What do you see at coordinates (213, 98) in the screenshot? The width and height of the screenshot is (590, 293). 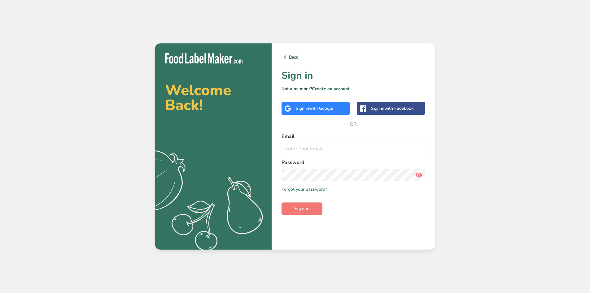 I see `h2: Welcome Back!` at bounding box center [213, 98].